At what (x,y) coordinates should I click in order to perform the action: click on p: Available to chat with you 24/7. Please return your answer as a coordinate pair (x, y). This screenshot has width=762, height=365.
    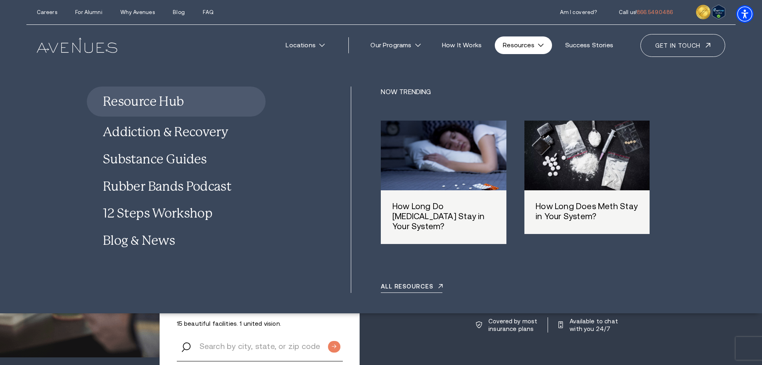
    Looking at the image, I should click on (595, 325).